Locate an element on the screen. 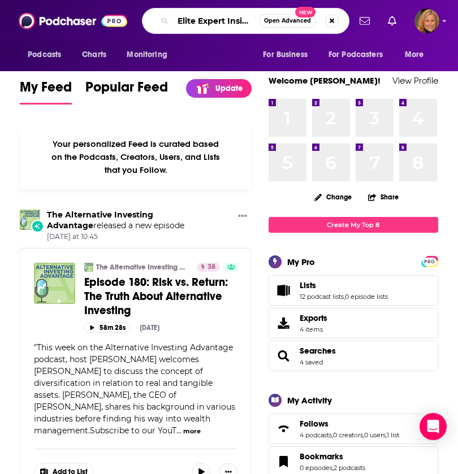 Image resolution: width=458 pixels, height=474 pixels. span: PRO is located at coordinates (430, 262).